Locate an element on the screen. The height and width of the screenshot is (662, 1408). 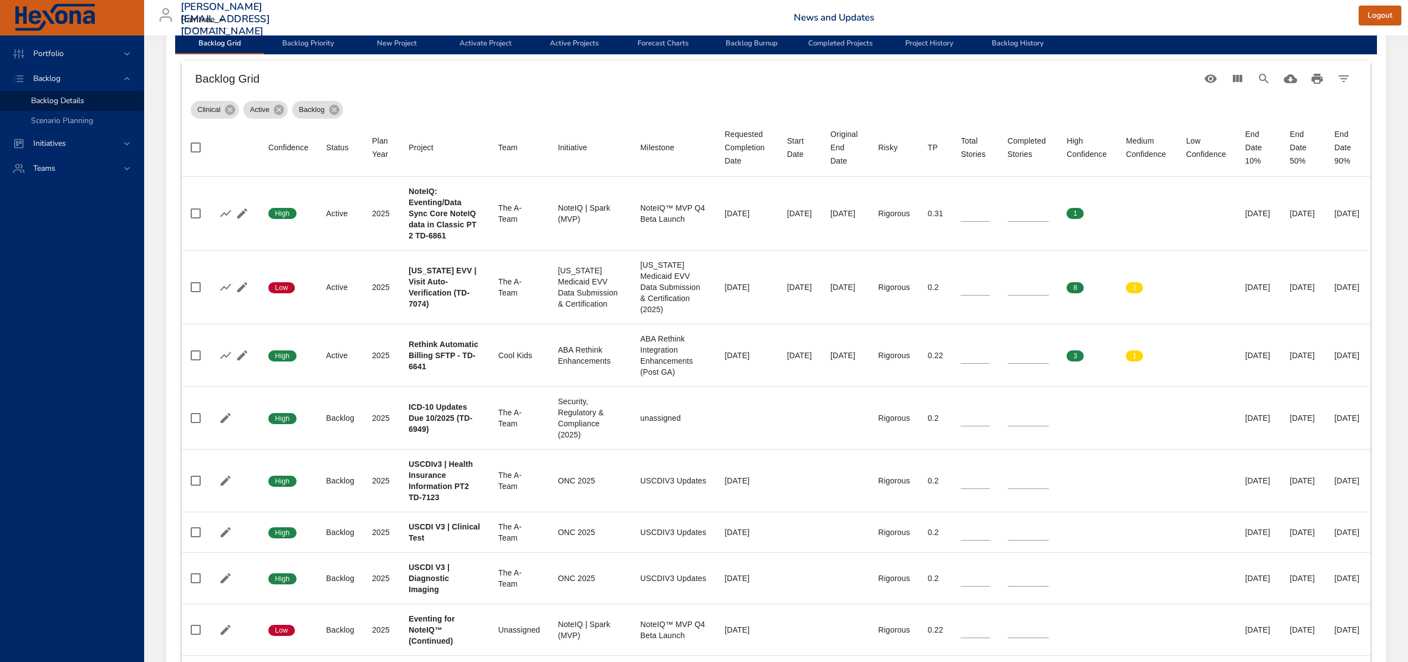
div: Security, Regulatory & Compliance (2025) is located at coordinates (590, 418).